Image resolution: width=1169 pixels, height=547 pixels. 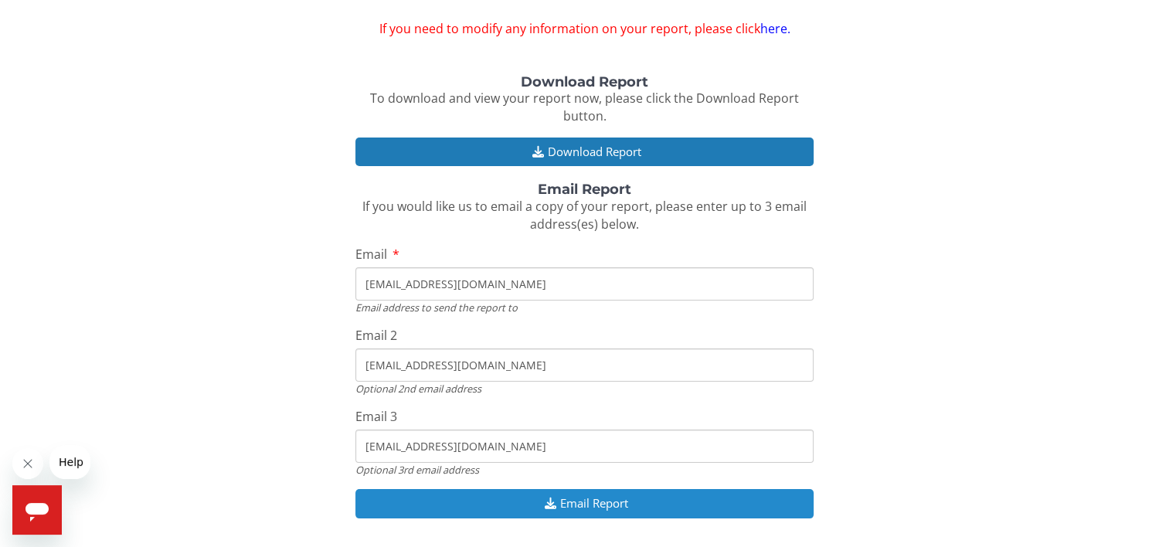 What do you see at coordinates (376, 335) in the screenshot?
I see `span: Email 2` at bounding box center [376, 335].